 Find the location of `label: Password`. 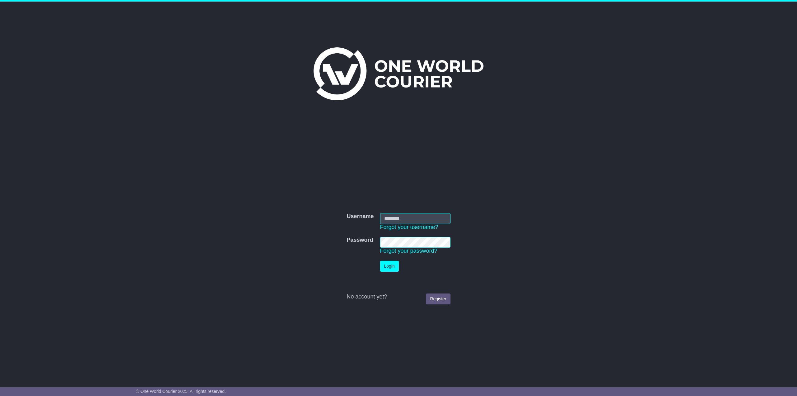

label: Password is located at coordinates (360, 240).